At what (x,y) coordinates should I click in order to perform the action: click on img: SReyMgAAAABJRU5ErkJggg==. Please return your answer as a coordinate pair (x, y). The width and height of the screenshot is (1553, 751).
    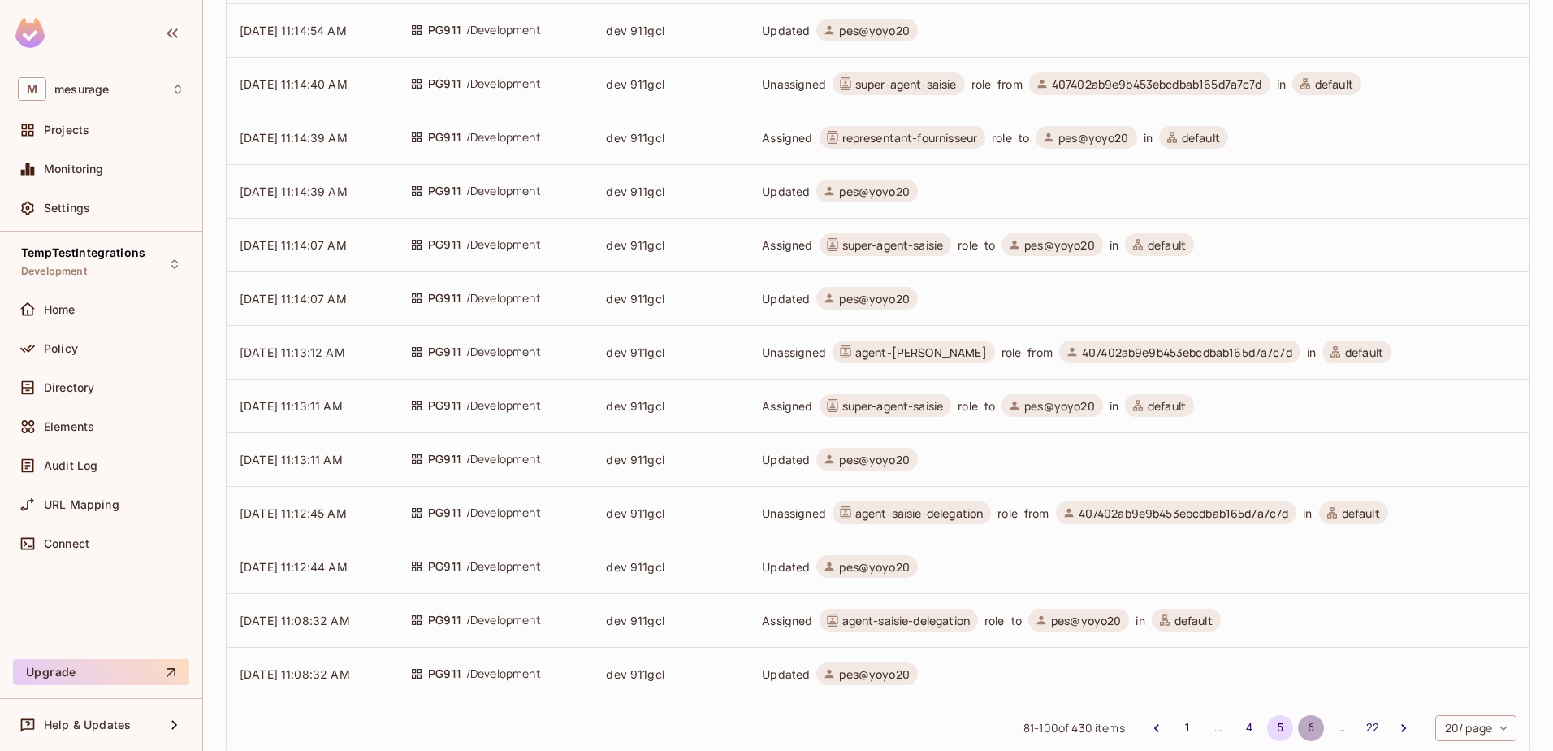
    Looking at the image, I should click on (30, 32).